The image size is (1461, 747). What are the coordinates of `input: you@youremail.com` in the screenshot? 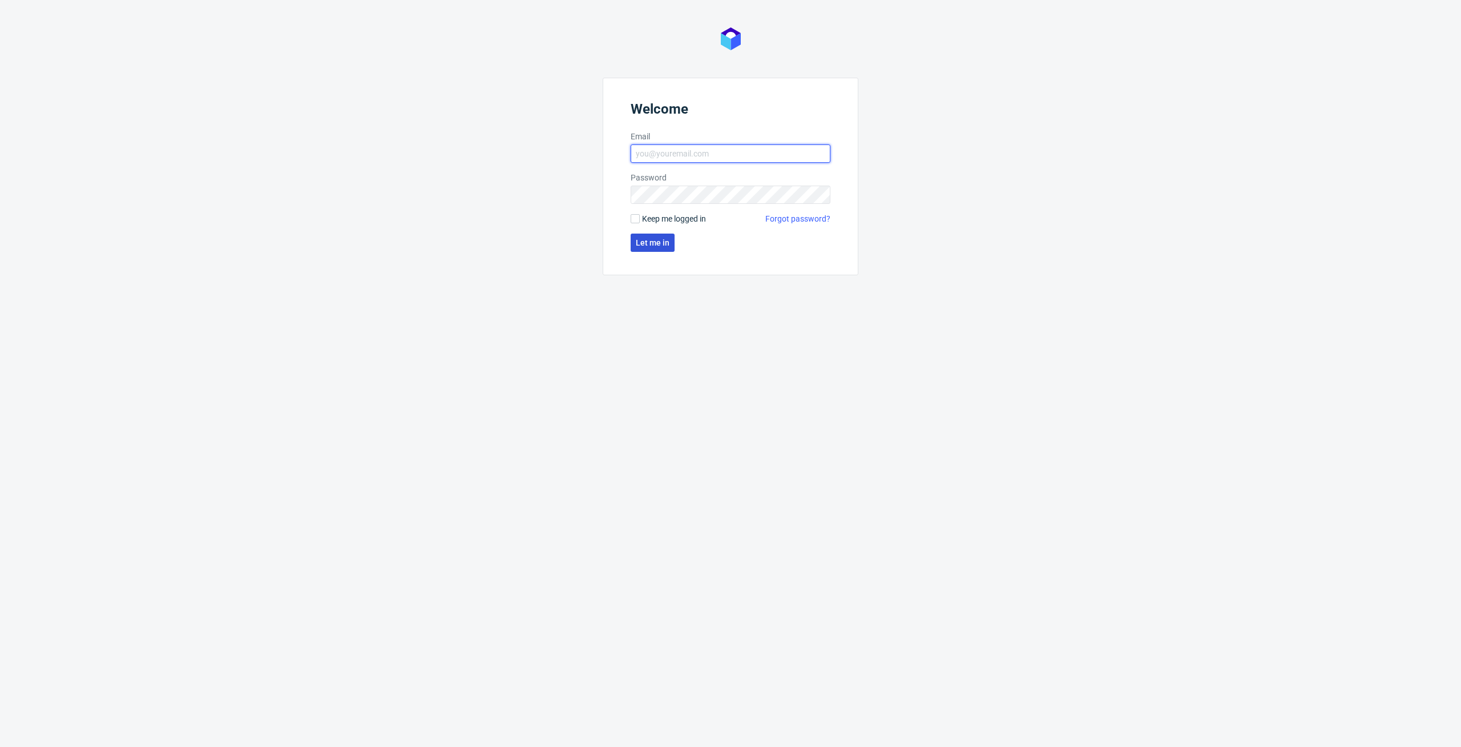 It's located at (731, 154).